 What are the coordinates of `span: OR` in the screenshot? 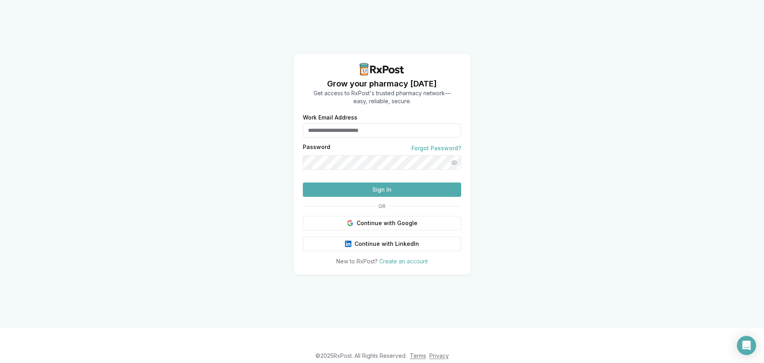 It's located at (382, 206).